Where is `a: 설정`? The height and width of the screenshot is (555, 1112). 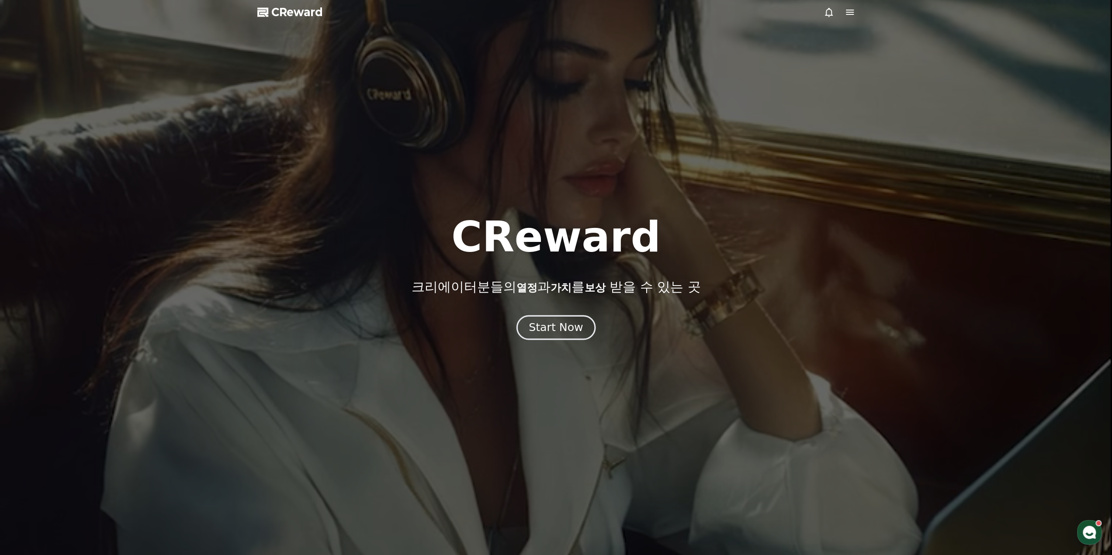 a: 설정 is located at coordinates (140, 288).